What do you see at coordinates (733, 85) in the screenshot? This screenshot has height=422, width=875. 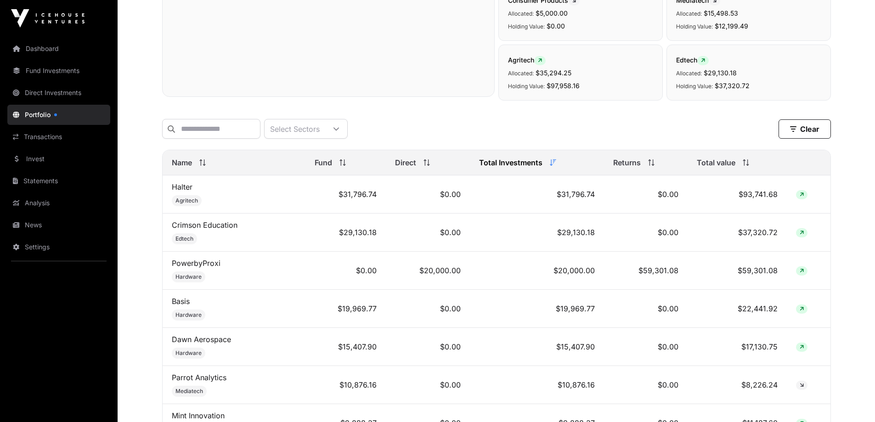 I see `span: $37,320.72` at bounding box center [733, 85].